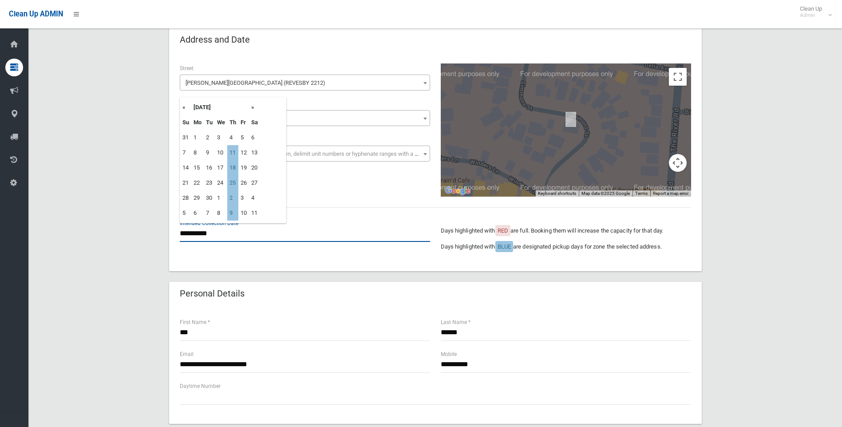 This screenshot has height=427, width=842. I want to click on th: We, so click(221, 123).